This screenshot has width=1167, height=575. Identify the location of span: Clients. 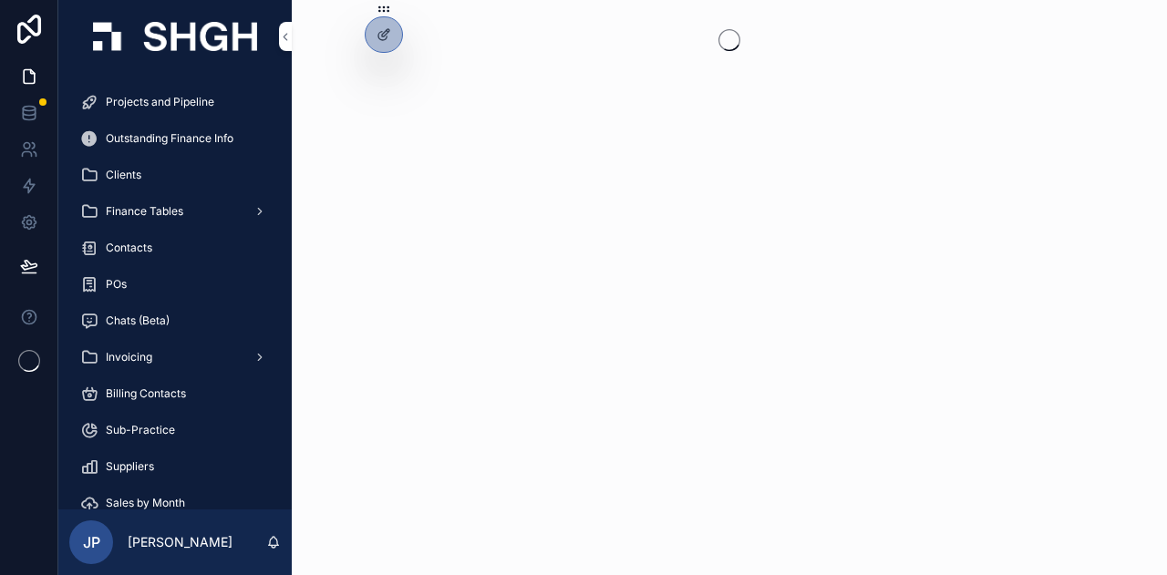
(123, 175).